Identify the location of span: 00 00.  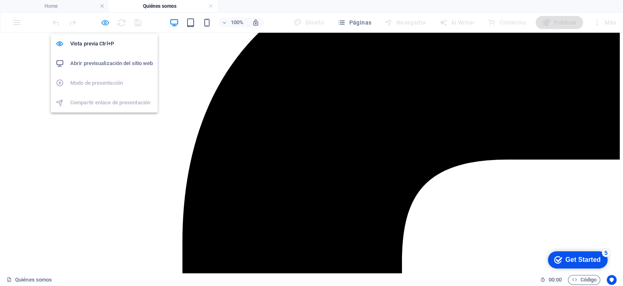
(555, 279).